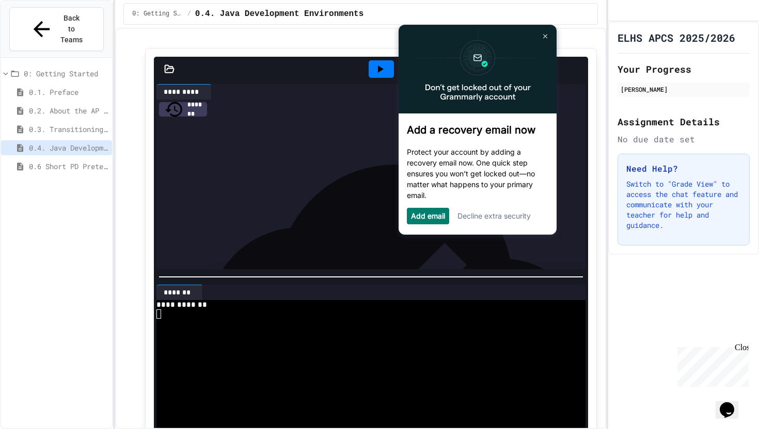  What do you see at coordinates (85, 105) in the screenshot?
I see `h3: Add a recovery email now` at bounding box center [85, 105].